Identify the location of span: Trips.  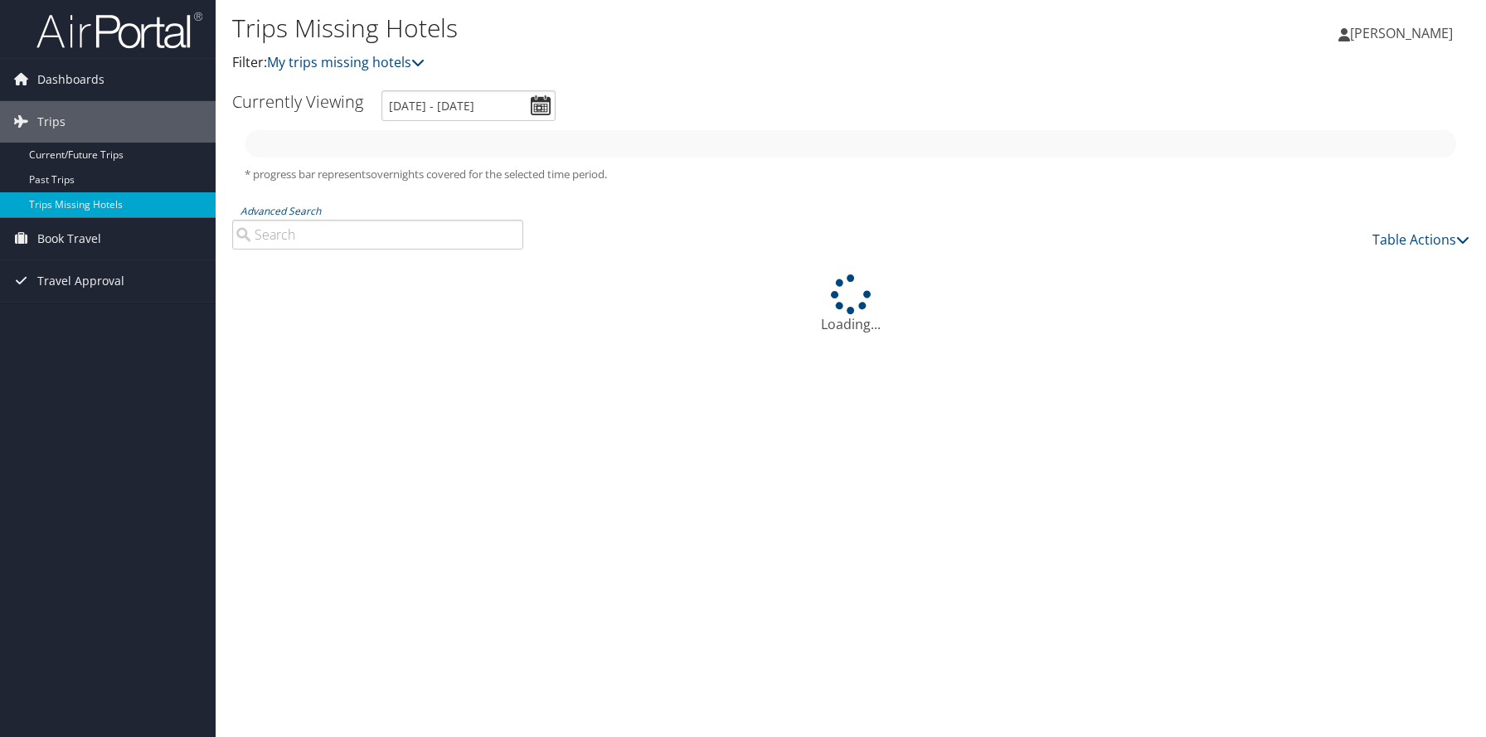
(51, 122).